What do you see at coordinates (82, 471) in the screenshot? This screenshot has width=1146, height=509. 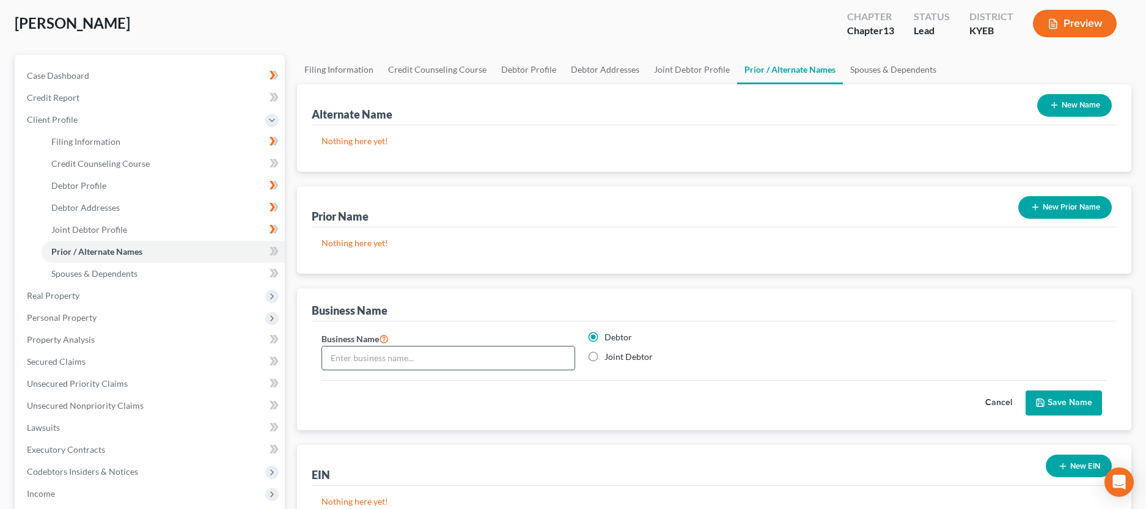 I see `span: Codebtors Insiders & Notices` at bounding box center [82, 471].